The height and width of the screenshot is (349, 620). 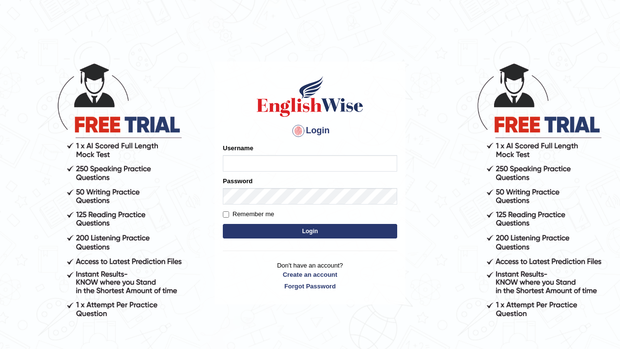 I want to click on h4: Login, so click(x=310, y=131).